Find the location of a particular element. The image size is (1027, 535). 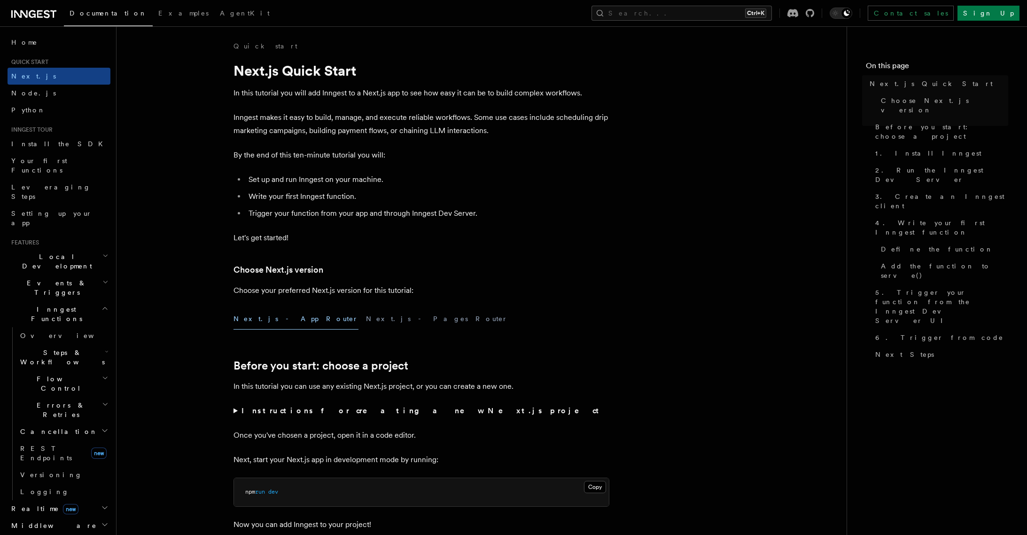

span: Inngest Functions is located at coordinates (55, 314).